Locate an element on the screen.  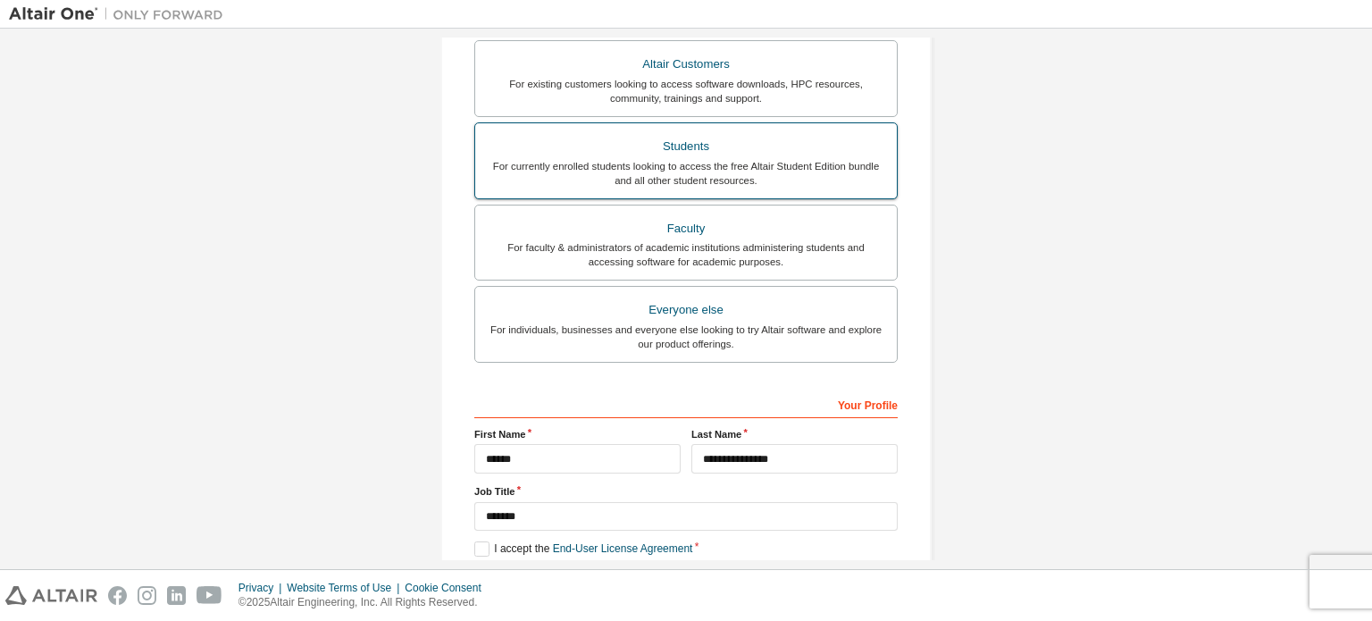
a: End-User License Agreement is located at coordinates (622, 548).